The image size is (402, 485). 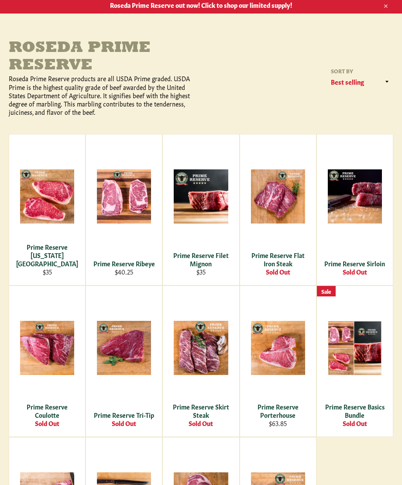 I want to click on h1: Roseda Prime Reserve, so click(x=105, y=57).